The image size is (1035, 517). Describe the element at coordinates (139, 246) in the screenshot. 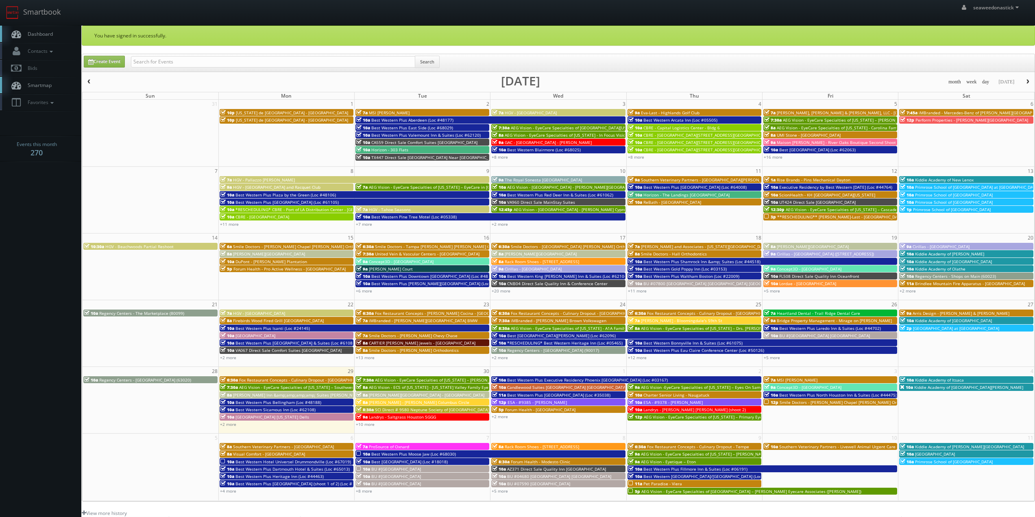

I see `span: HGV - Beachwoods Partial Reshoot` at that location.